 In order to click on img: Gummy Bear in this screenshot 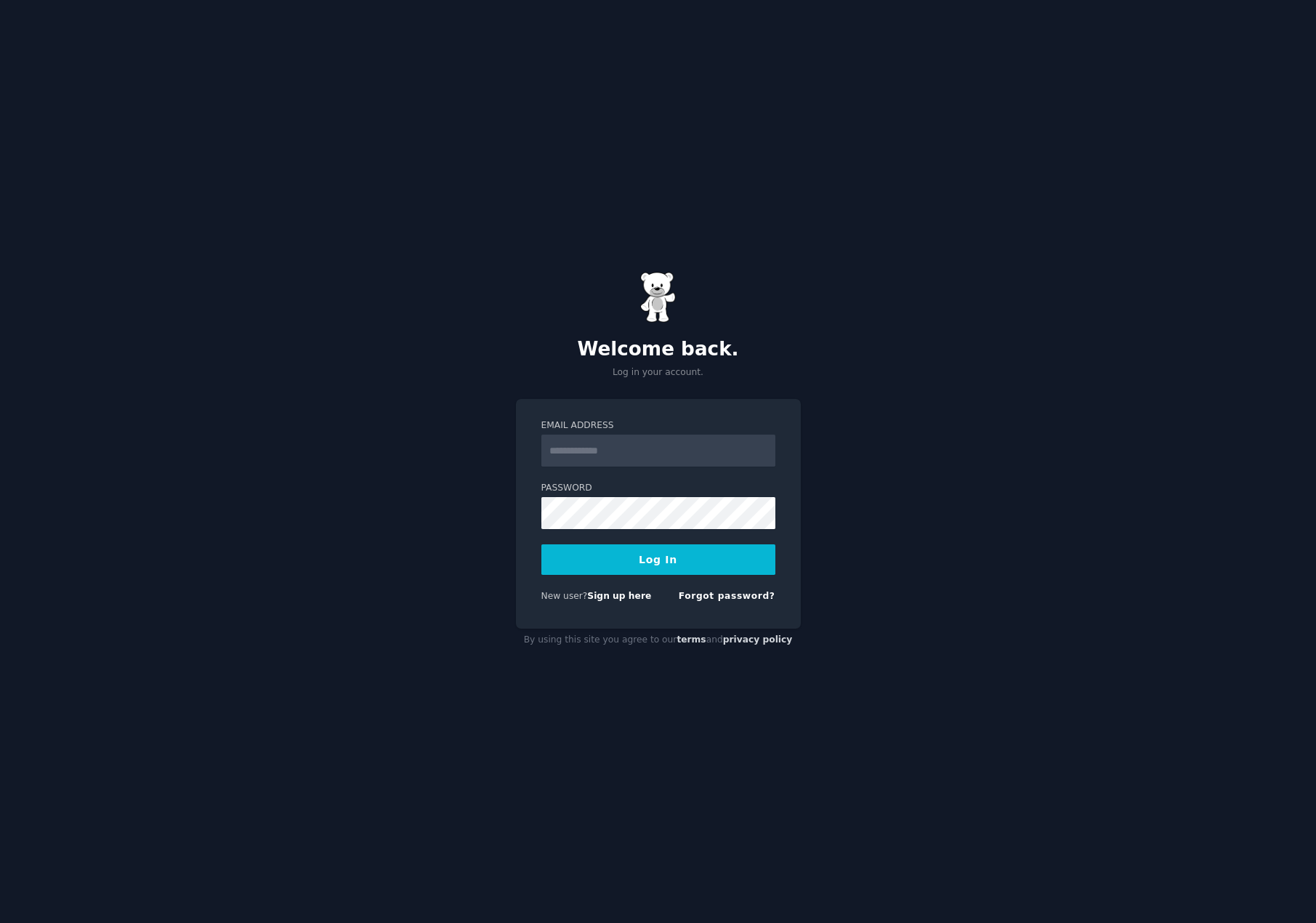, I will do `click(658, 297)`.